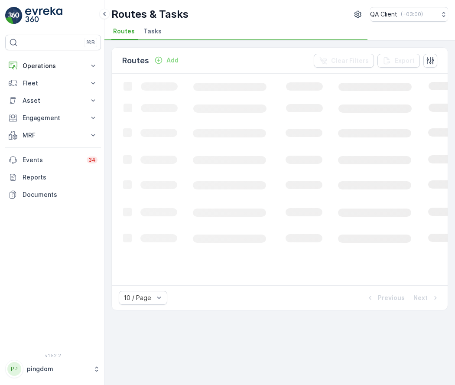  I want to click on p: ( +03:00 ), so click(412, 14).